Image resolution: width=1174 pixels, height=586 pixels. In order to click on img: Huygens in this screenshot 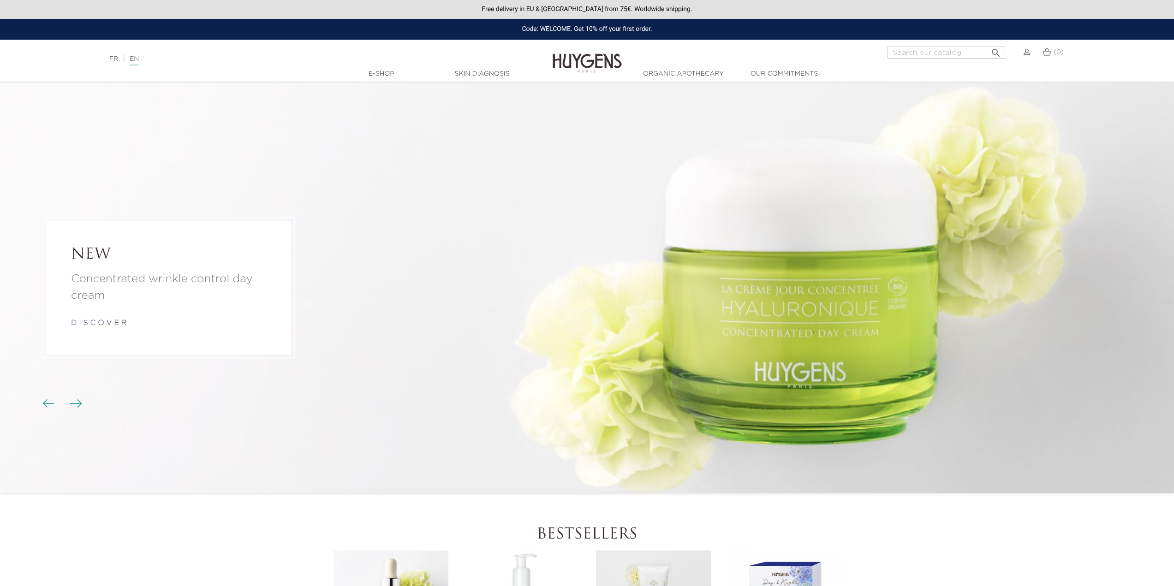, I will do `click(587, 56)`.